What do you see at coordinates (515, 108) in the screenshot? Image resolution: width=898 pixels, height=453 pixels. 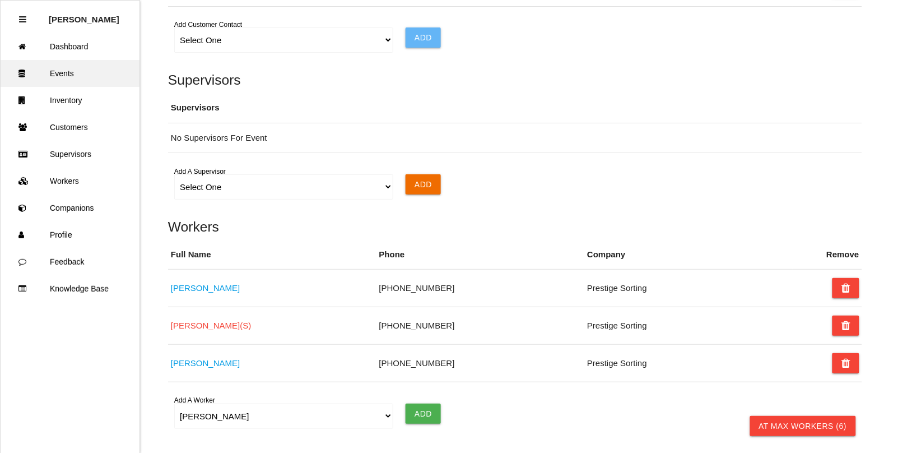 I see `th: Supervisors` at bounding box center [515, 108].